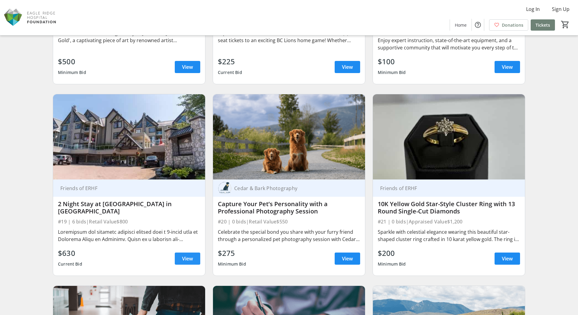 This screenshot has width=578, height=315. Describe the element at coordinates (289, 137) in the screenshot. I see `img: Capture Your Pet’s Personality with a Professional Photography Session` at that location.